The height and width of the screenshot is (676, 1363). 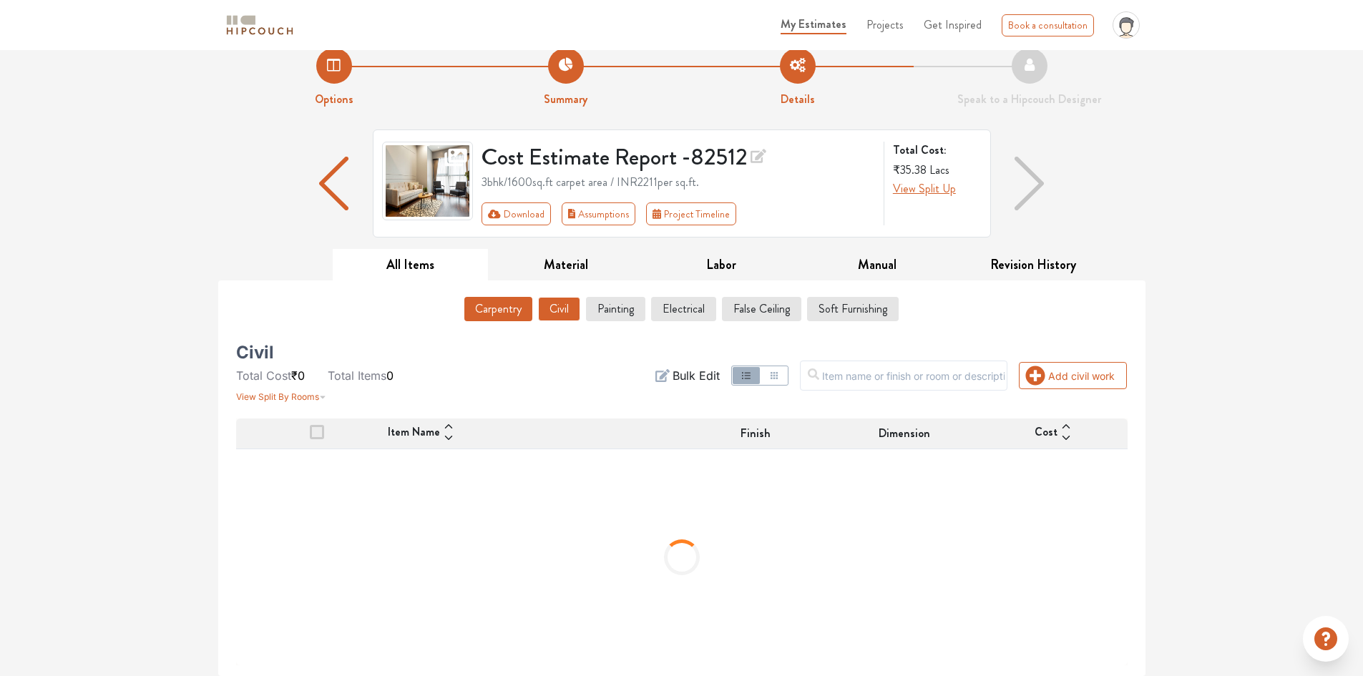 What do you see at coordinates (498, 309) in the screenshot?
I see `button: Carpentry` at bounding box center [498, 309].